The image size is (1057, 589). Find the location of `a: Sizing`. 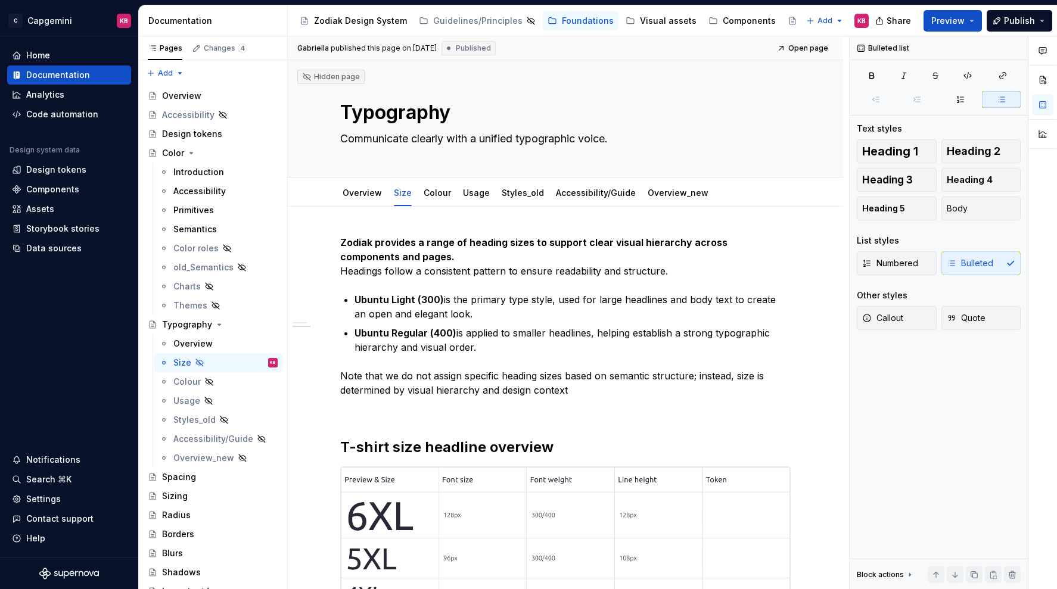

a: Sizing is located at coordinates (213, 496).